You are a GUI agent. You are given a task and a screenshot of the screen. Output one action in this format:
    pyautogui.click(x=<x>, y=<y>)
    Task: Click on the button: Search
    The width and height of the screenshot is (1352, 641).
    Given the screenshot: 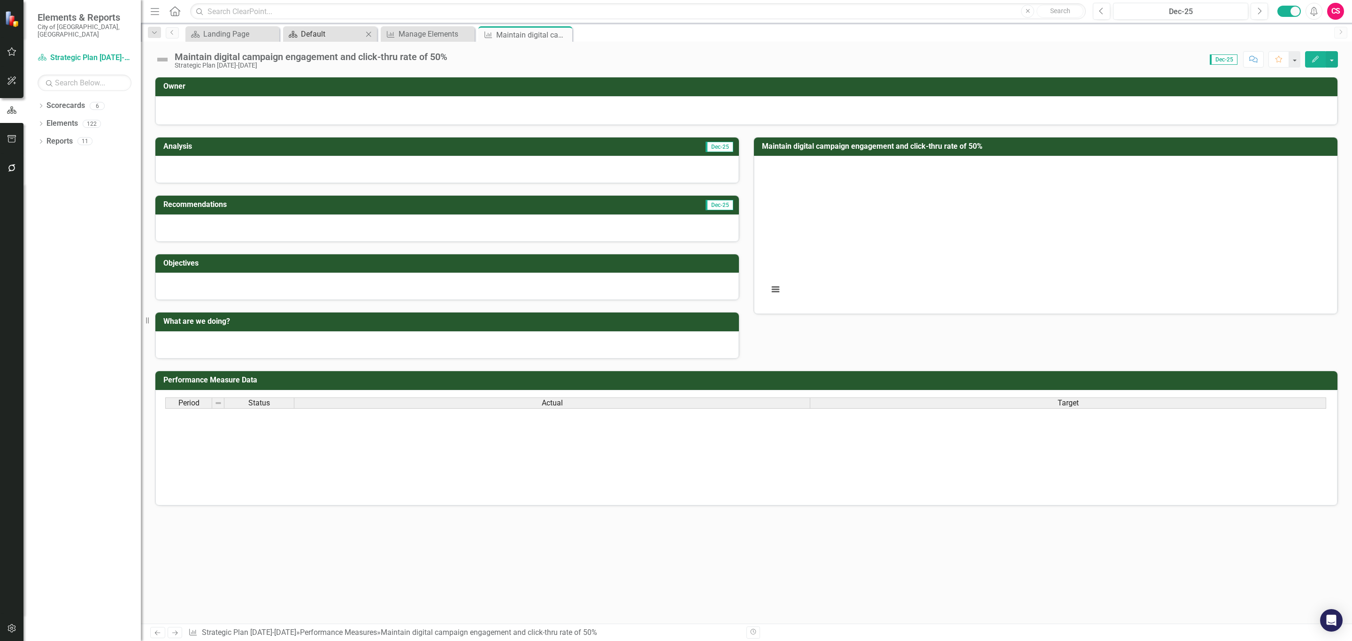 What is the action you would take?
    pyautogui.click(x=1060, y=11)
    